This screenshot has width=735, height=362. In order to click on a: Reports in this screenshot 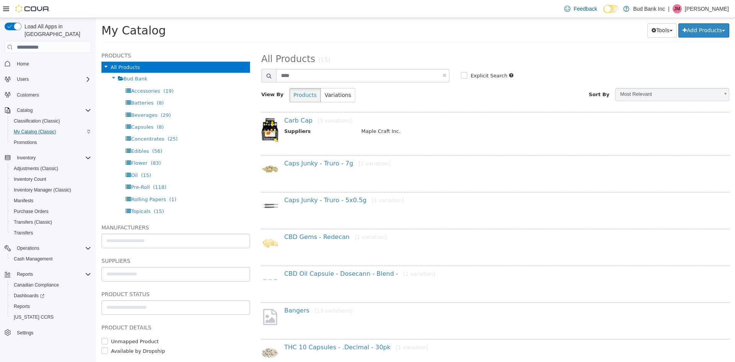, I will do `click(22, 306)`.